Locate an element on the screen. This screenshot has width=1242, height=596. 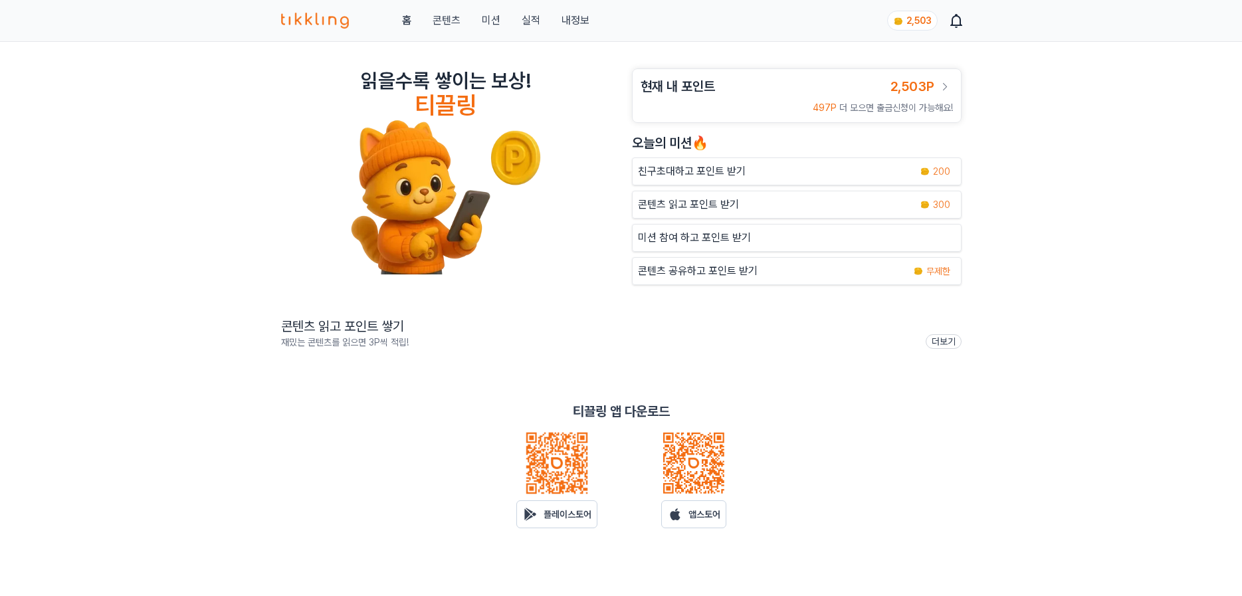
p: 콘텐츠 공유하고 포인트 받기 is located at coordinates (698, 271).